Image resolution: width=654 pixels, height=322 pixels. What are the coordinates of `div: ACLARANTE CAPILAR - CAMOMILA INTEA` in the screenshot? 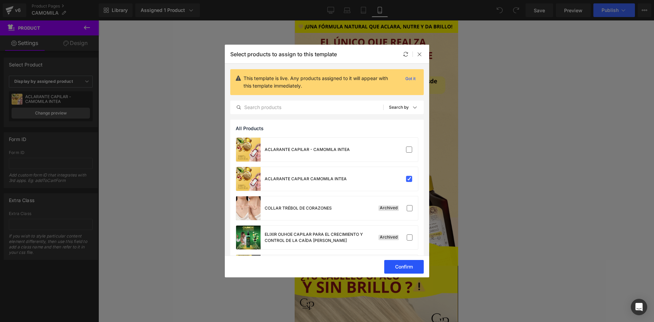 It's located at (307, 150).